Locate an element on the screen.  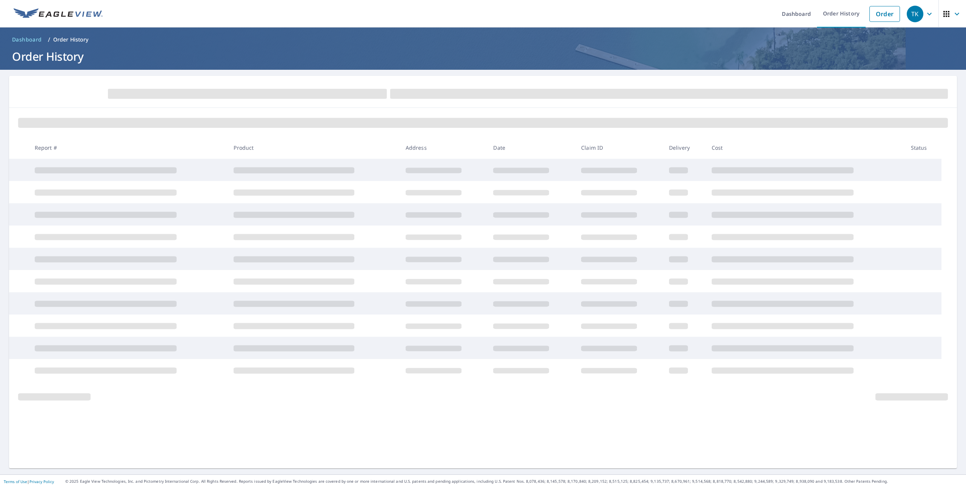
th: Date is located at coordinates (531, 148).